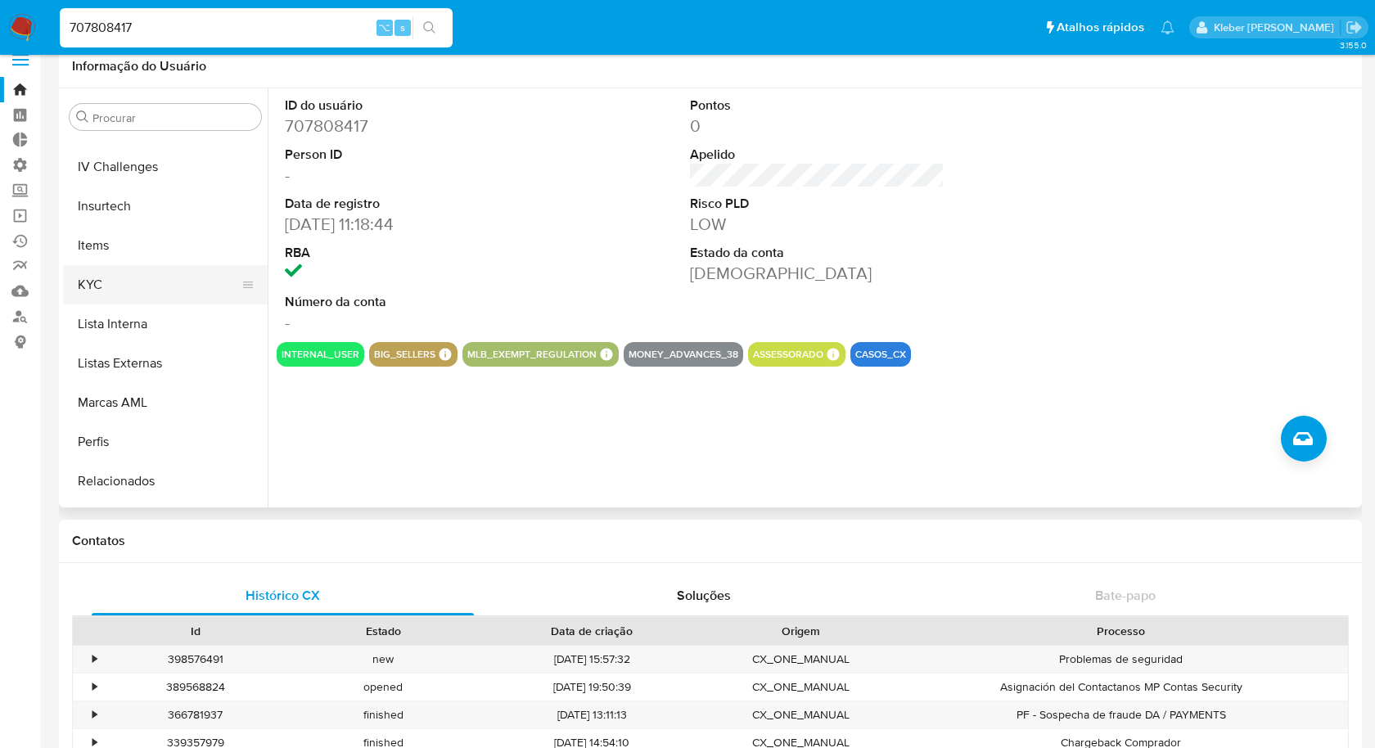 The height and width of the screenshot is (748, 1375). What do you see at coordinates (1353, 27) in the screenshot?
I see `a: Sair` at bounding box center [1353, 27].